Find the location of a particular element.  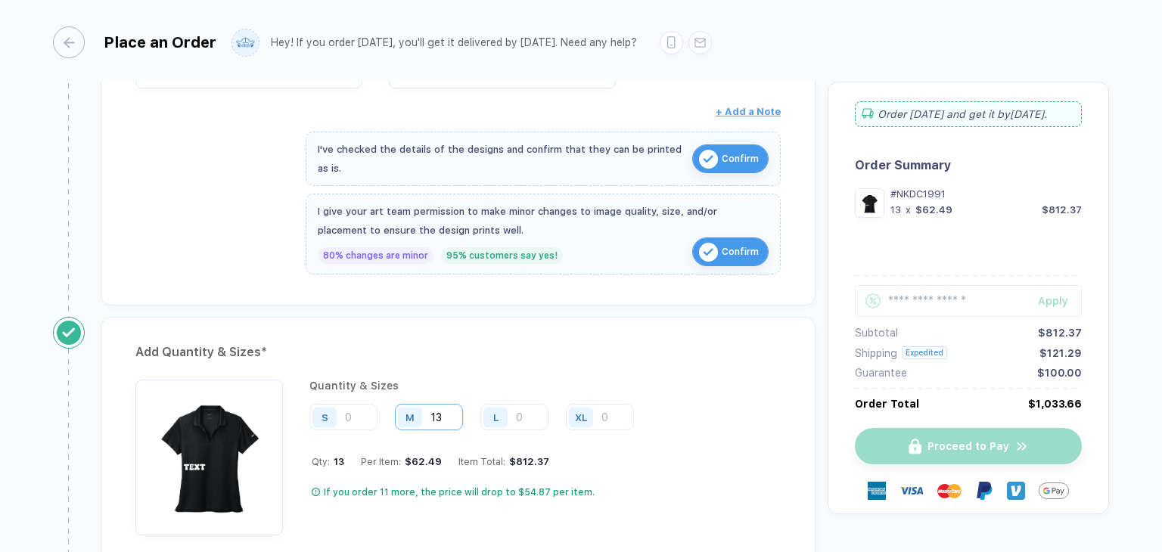

div: x is located at coordinates (908, 210).